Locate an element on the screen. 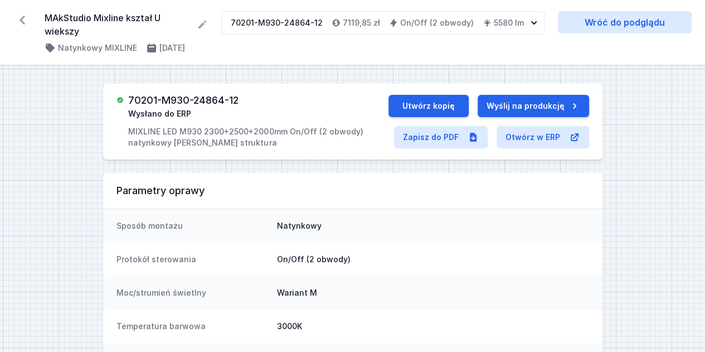 The height and width of the screenshot is (352, 705). dd: On/Off (2 obwody) is located at coordinates (433, 259).